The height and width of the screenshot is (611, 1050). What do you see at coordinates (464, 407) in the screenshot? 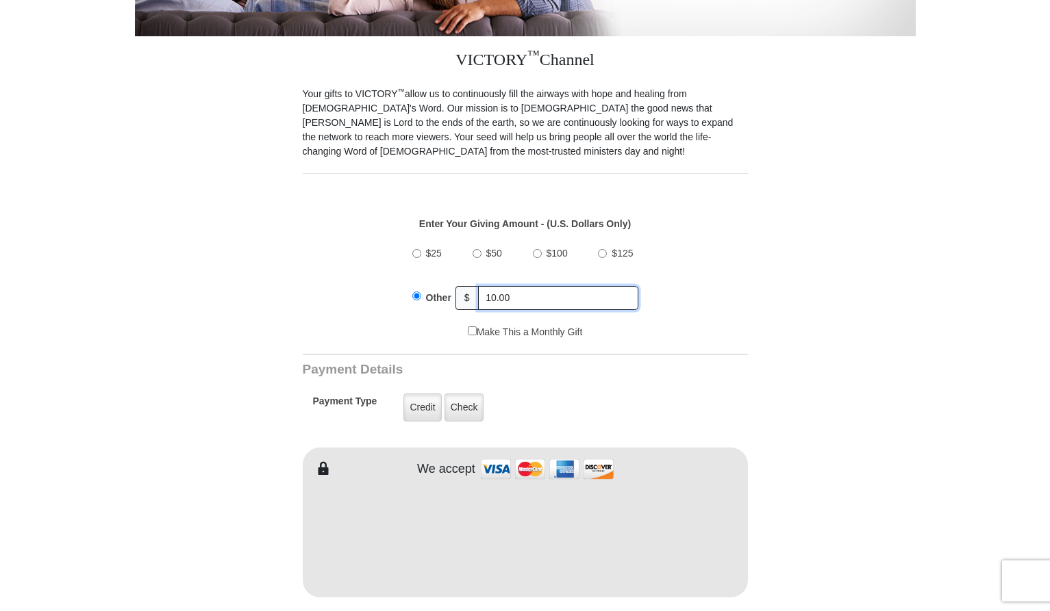
I see `label: Check` at bounding box center [464, 407].